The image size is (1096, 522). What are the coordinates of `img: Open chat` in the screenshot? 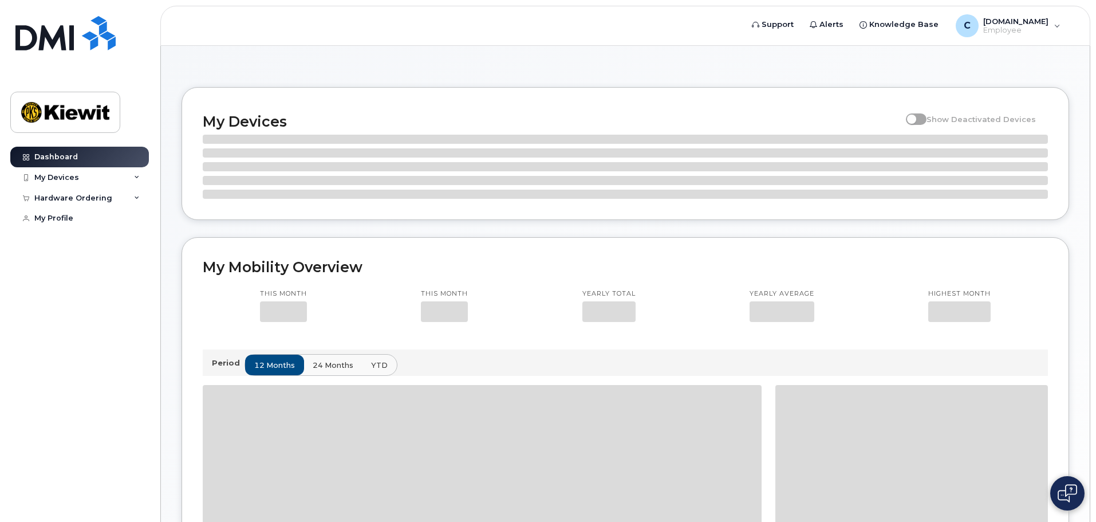 It's located at (1068, 493).